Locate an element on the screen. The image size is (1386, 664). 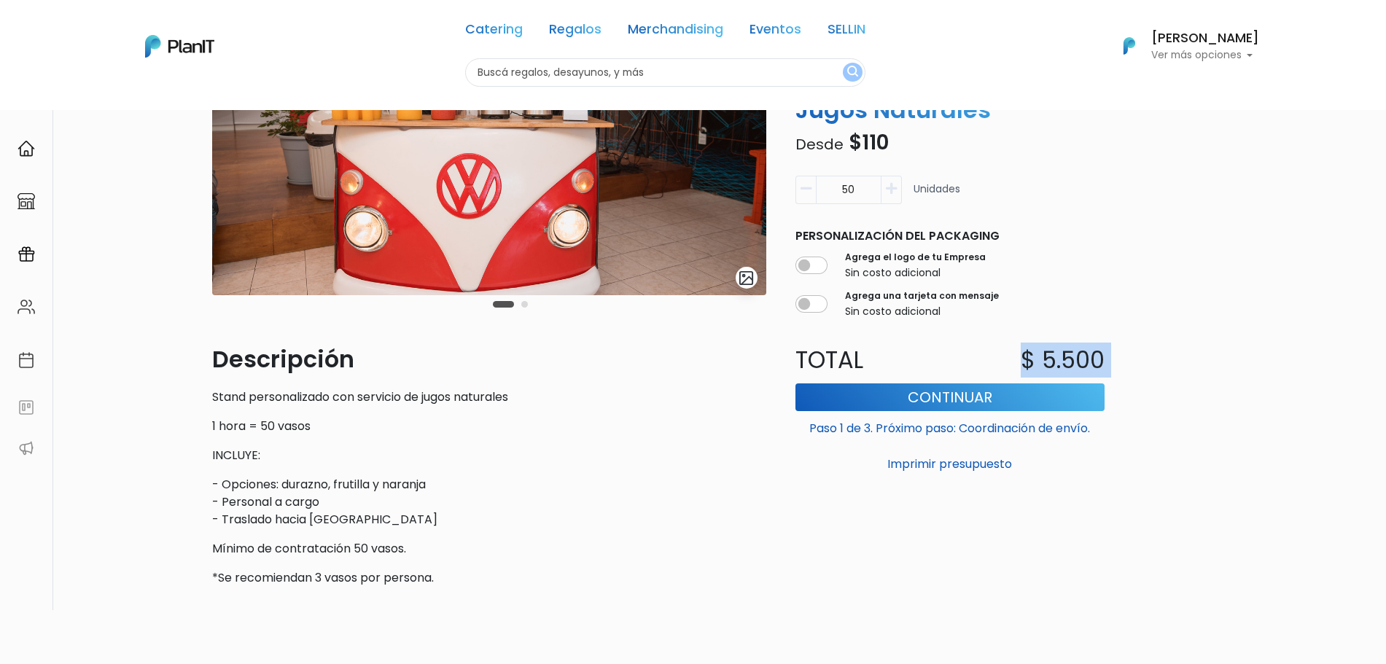
img: partners-52edf745621dab592f3b2c58e3bca9d71375a7ef29c3b500c9f145b62cc070d4.svg is located at coordinates (26, 449).